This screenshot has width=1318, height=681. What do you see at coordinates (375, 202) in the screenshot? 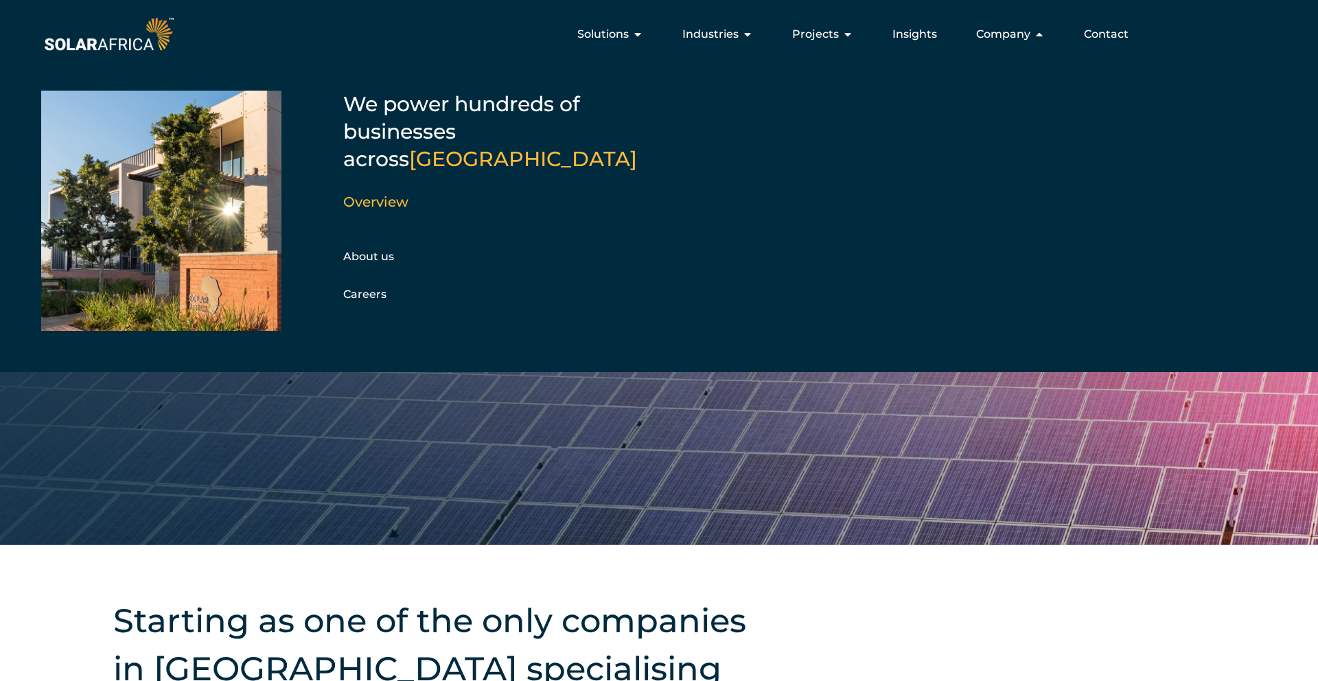
I see `a: Overview` at bounding box center [375, 202].